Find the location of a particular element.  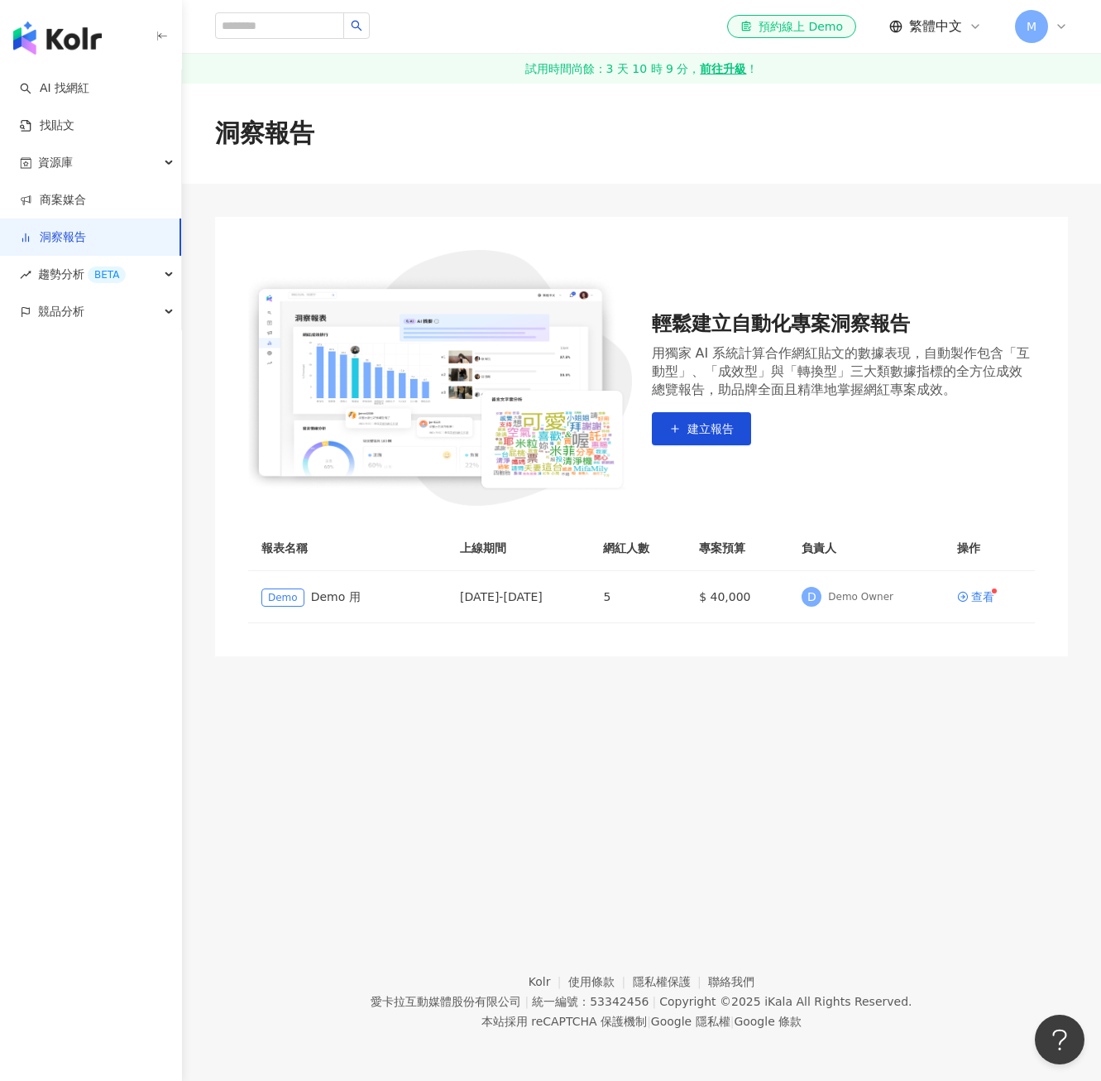

img: 輕鬆建立自動化專案洞察報告 is located at coordinates (440, 377).